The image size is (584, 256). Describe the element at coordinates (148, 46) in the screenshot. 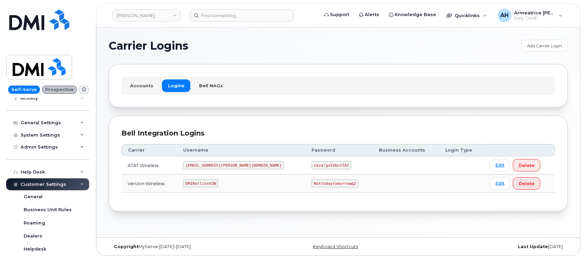

I see `span: Carrier Logins` at that location.